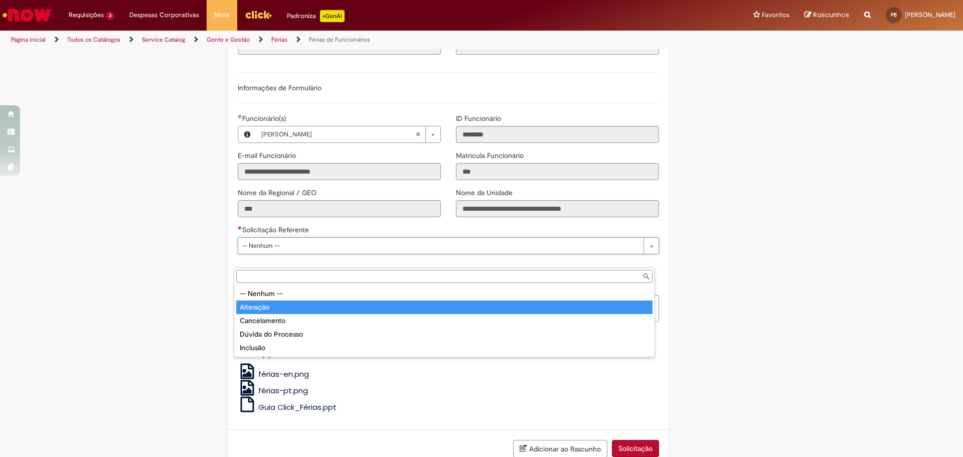 This screenshot has height=457, width=963. Describe the element at coordinates (445, 321) in the screenshot. I see `ul: Solicitação Referente` at that location.